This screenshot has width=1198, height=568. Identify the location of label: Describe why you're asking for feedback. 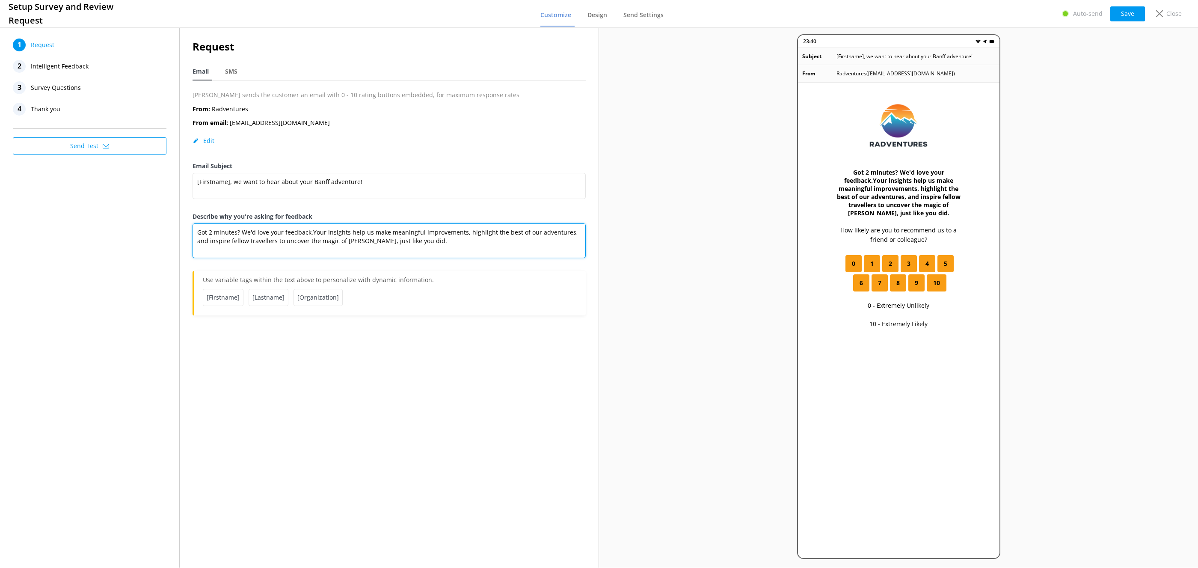
(389, 216).